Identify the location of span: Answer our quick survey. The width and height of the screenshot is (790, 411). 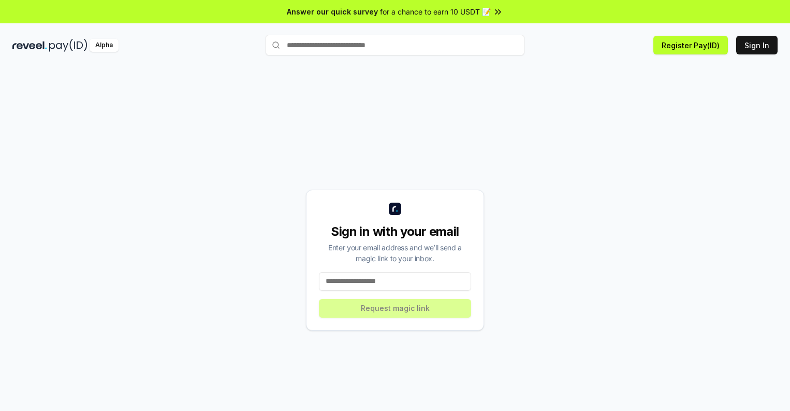
(332, 11).